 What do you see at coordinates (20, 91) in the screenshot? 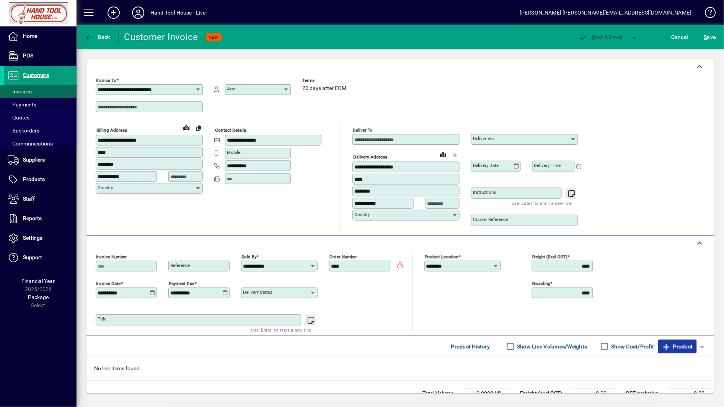
I see `span: Invoices` at bounding box center [20, 91].